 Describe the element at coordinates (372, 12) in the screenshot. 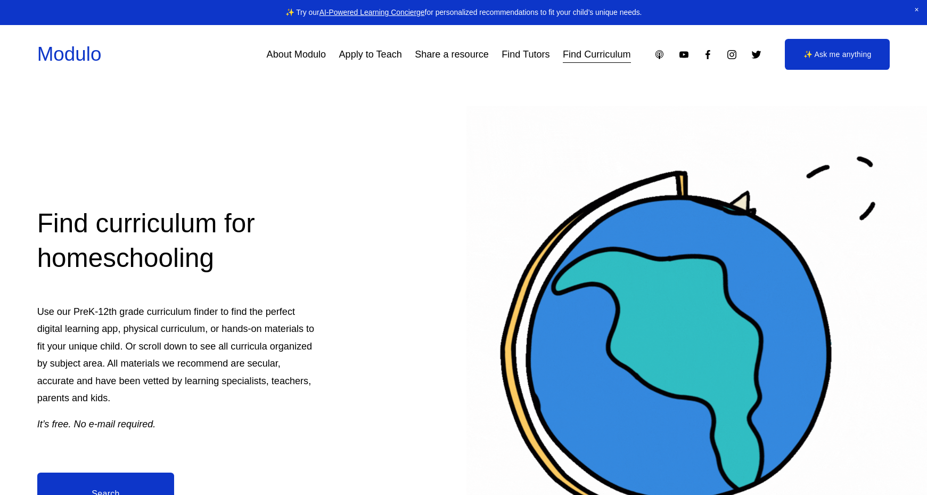

I see `a: AI-Powered Learning Concierge` at that location.